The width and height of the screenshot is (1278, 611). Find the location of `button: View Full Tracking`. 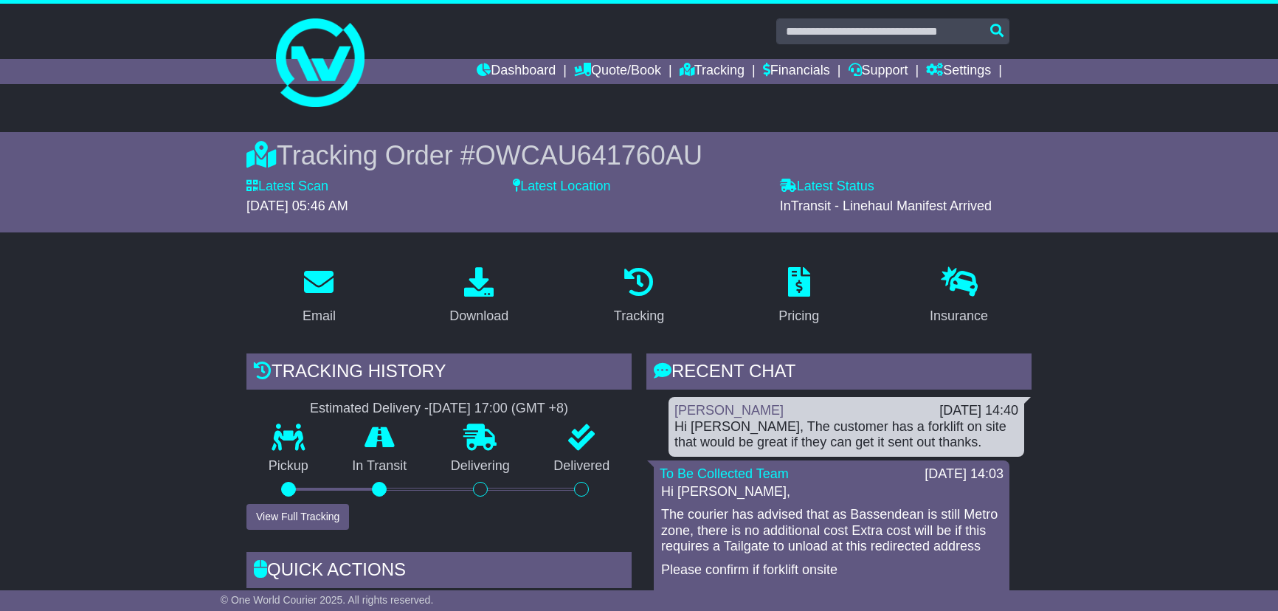

button: View Full Tracking is located at coordinates (297, 517).